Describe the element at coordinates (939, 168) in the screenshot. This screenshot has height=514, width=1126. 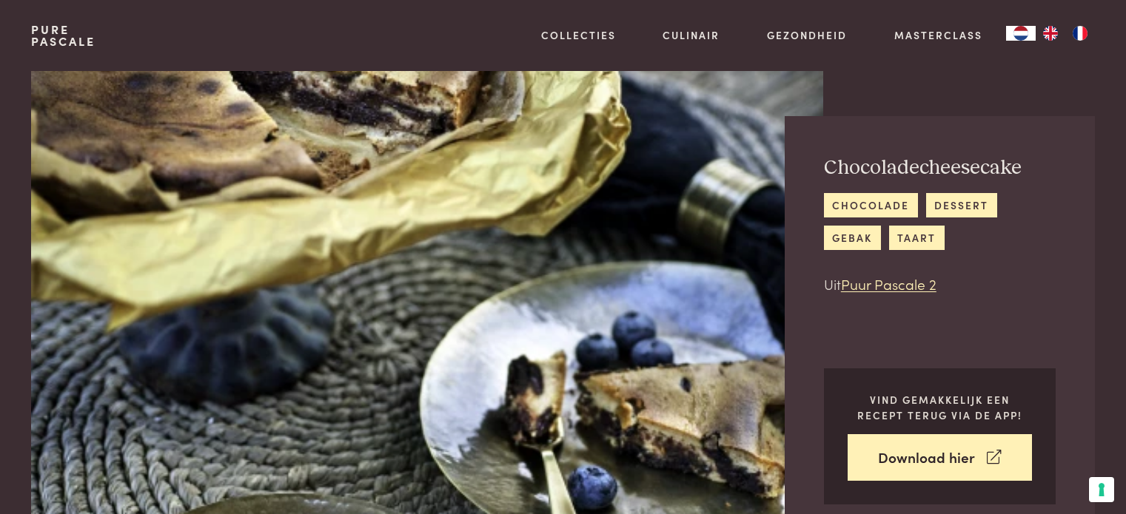
I see `h2: Chocoladecheesecake` at that location.